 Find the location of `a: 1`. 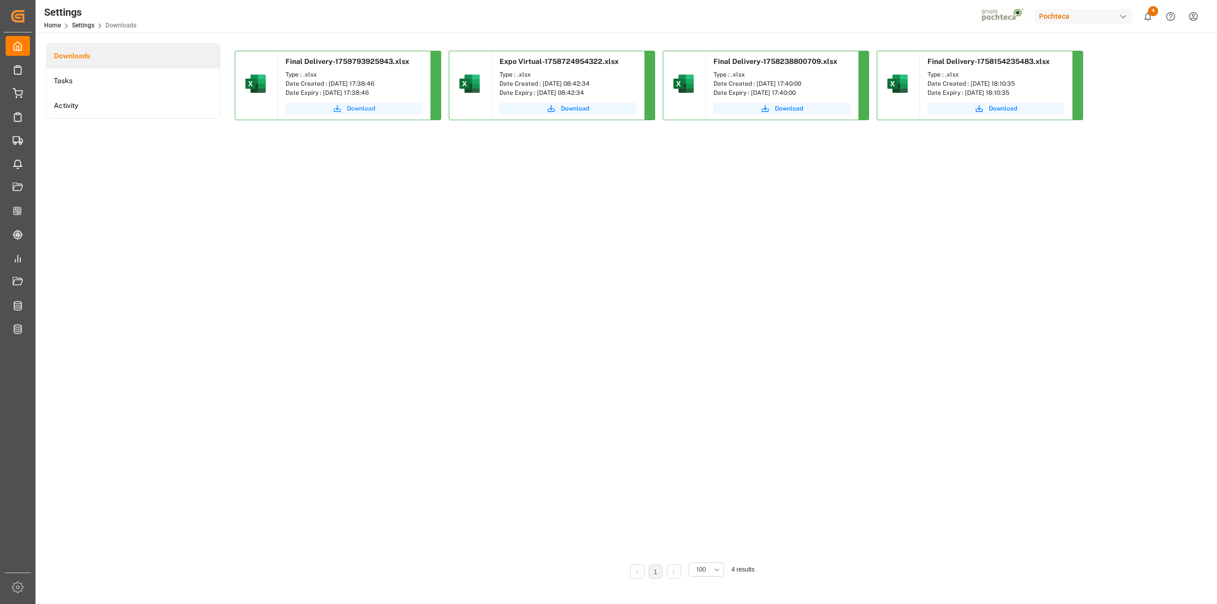

a: 1 is located at coordinates (655, 572).